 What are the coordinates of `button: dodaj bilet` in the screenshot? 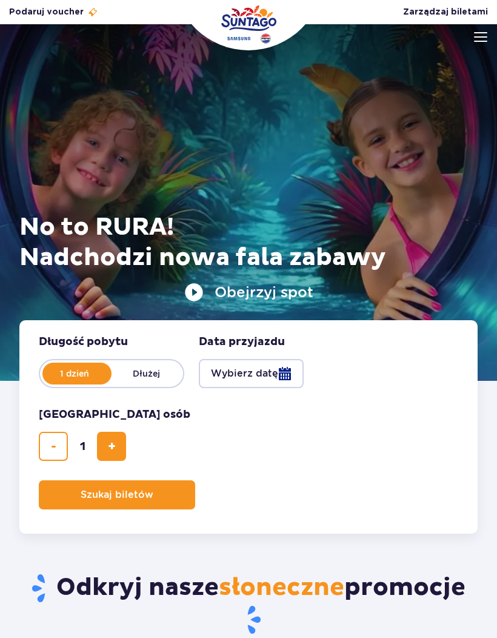 It's located at (112, 446).